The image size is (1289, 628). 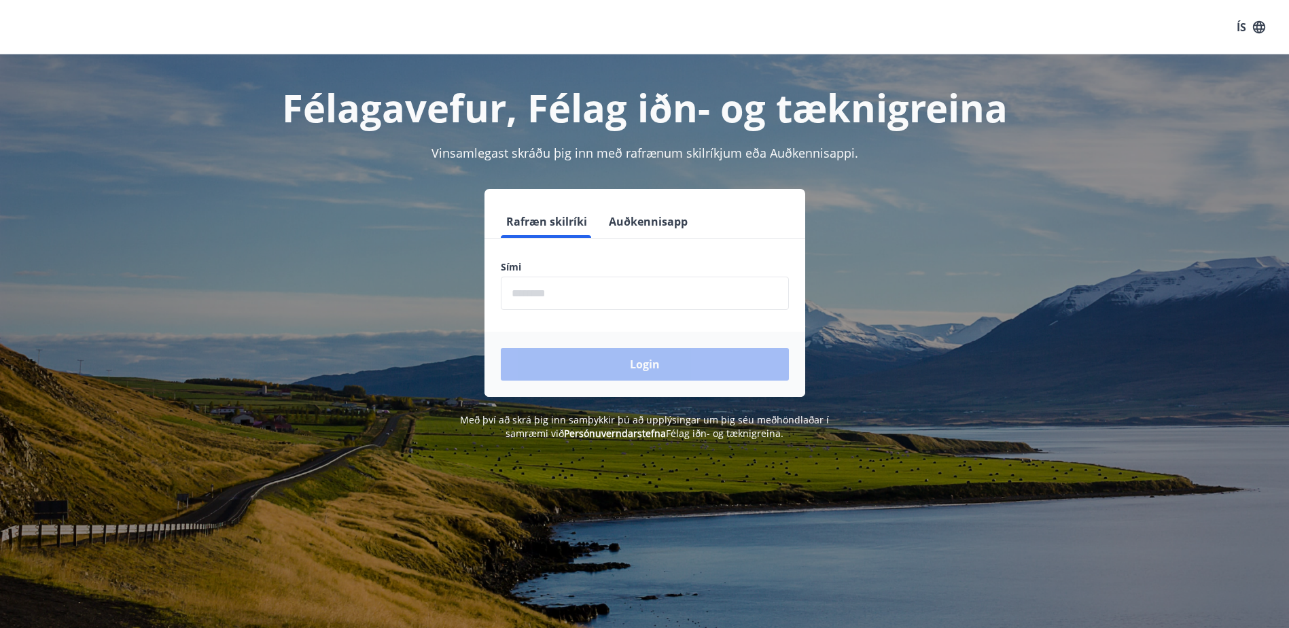 I want to click on label: Sími, so click(x=645, y=267).